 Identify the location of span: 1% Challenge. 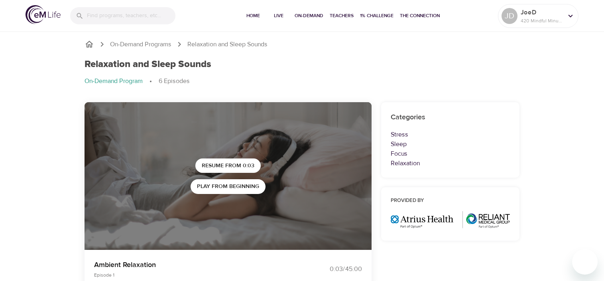
(377, 16).